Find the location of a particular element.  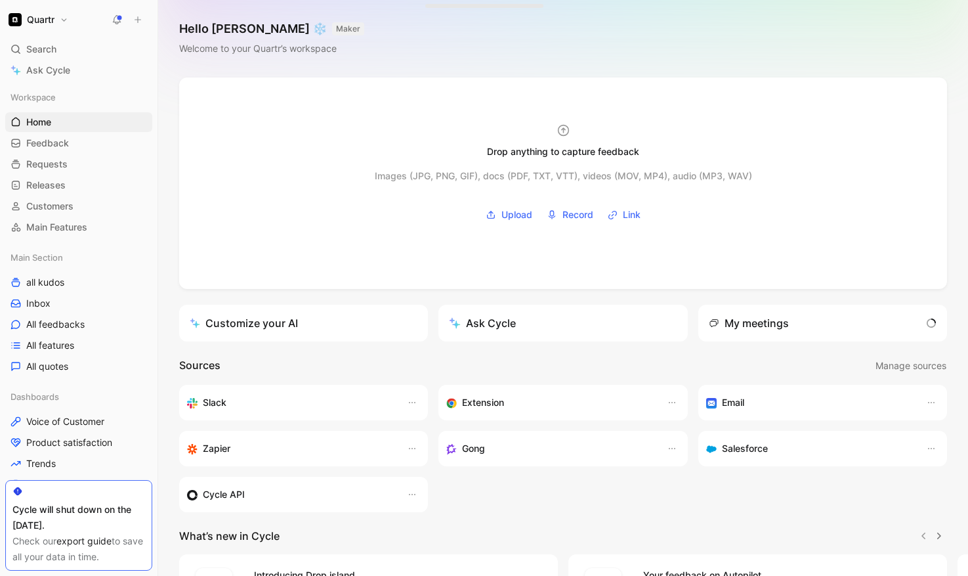

h3: Gong is located at coordinates (473, 448).